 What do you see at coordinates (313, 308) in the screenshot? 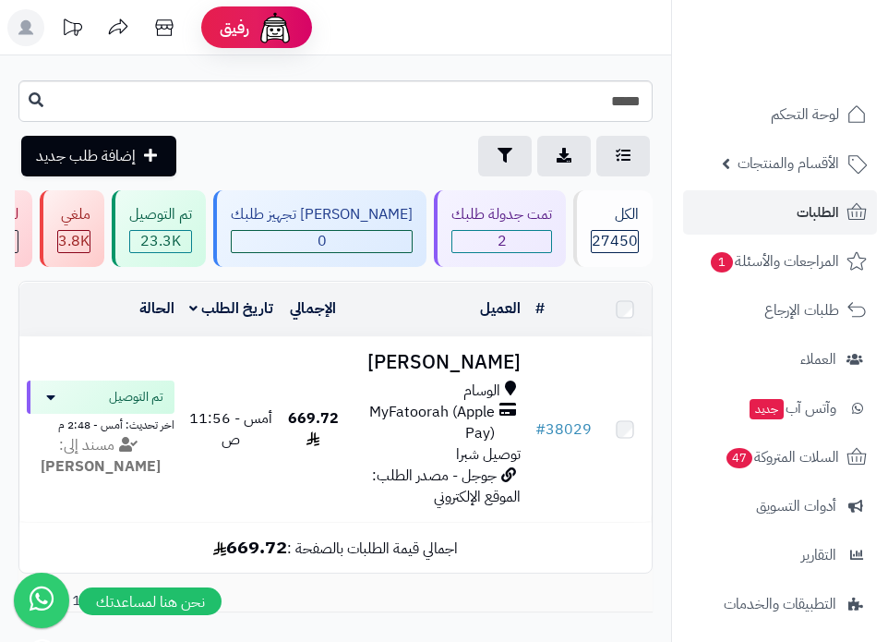
I see `a: الإجمالي` at bounding box center [313, 308].